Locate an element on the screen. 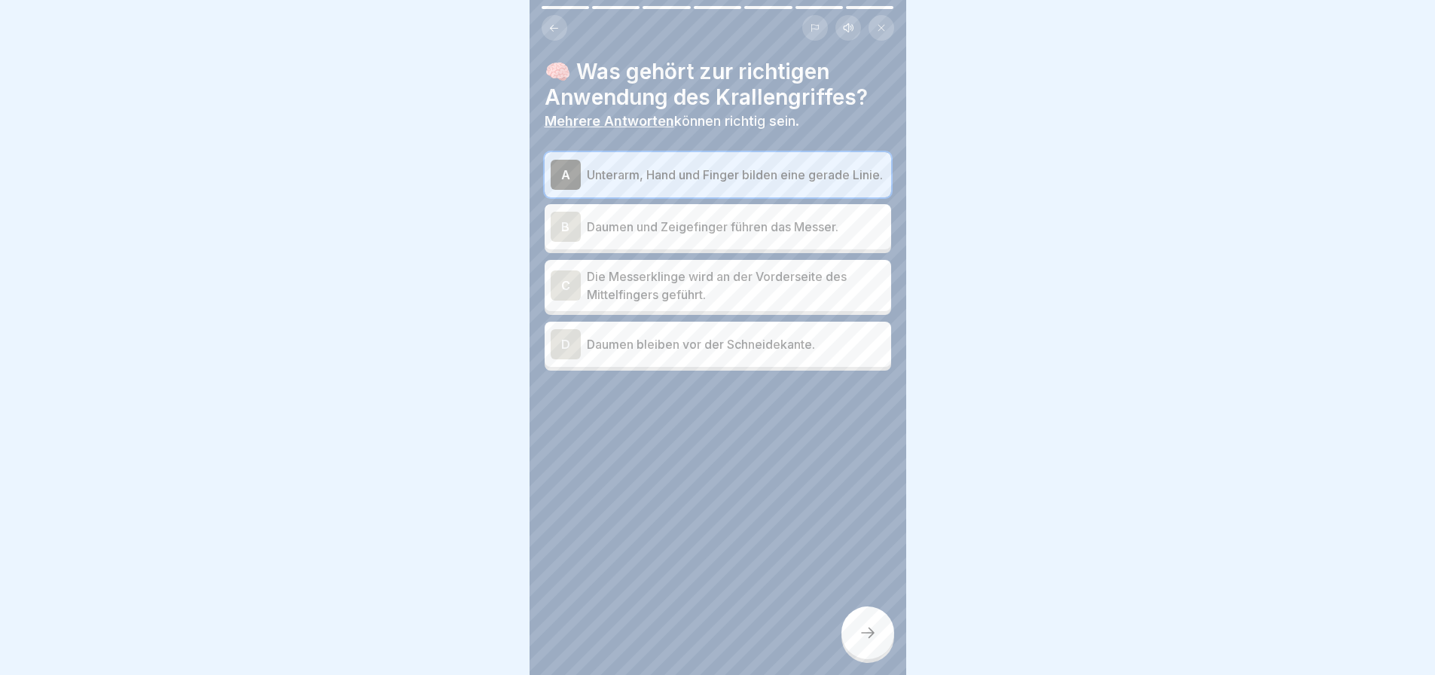  b: Mehrere Antworten is located at coordinates (609, 120).